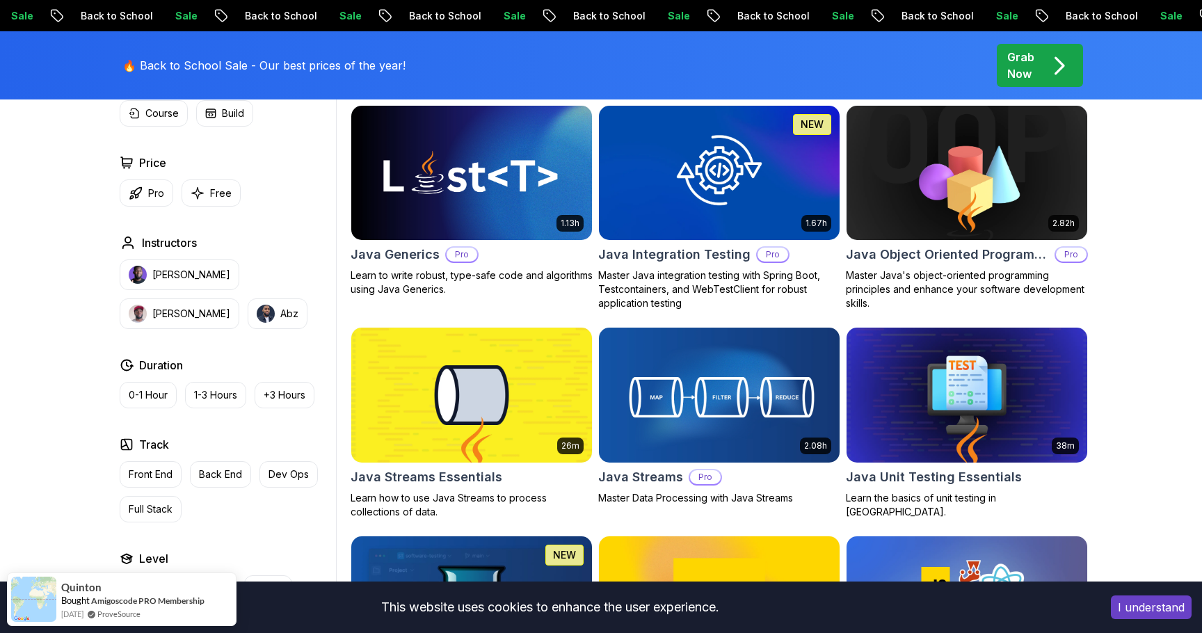 The image size is (1202, 633). What do you see at coordinates (719, 395) in the screenshot?
I see `img: Java Streams card` at bounding box center [719, 395].